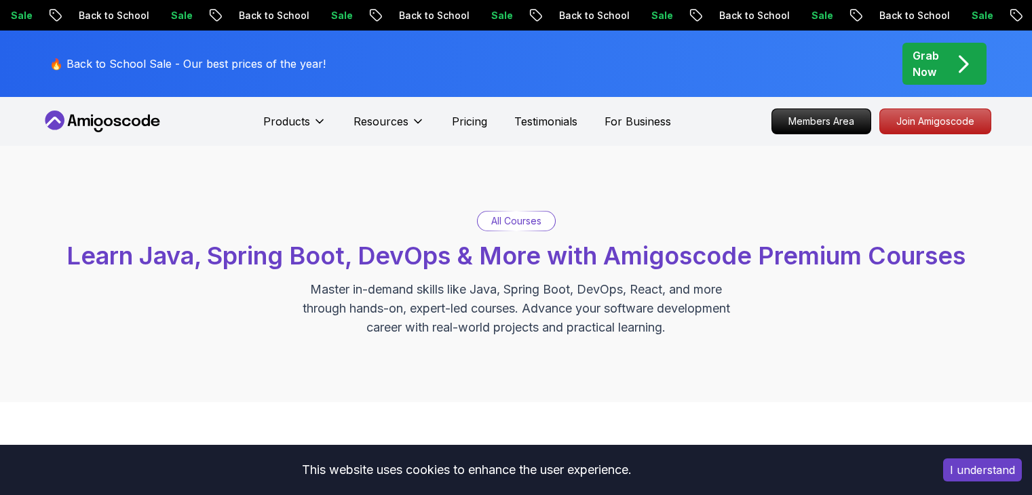 This screenshot has width=1032, height=495. I want to click on a: Members Area, so click(821, 121).